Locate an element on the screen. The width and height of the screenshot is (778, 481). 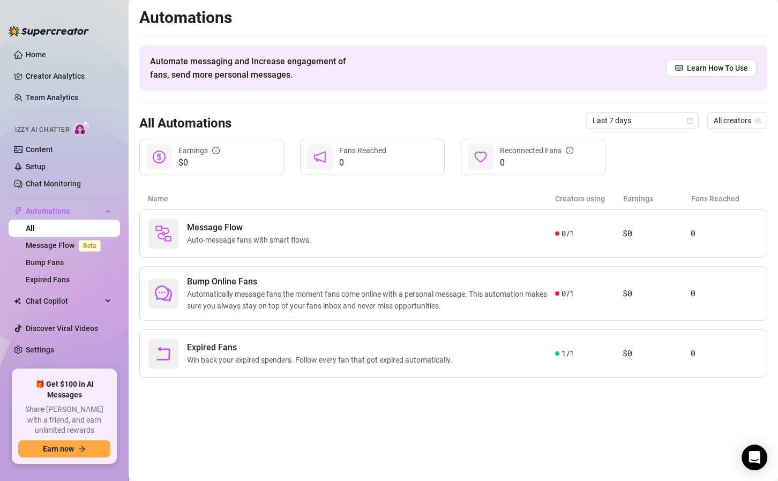
span: 🎁 Get $100 in AI Messages is located at coordinates (64, 389).